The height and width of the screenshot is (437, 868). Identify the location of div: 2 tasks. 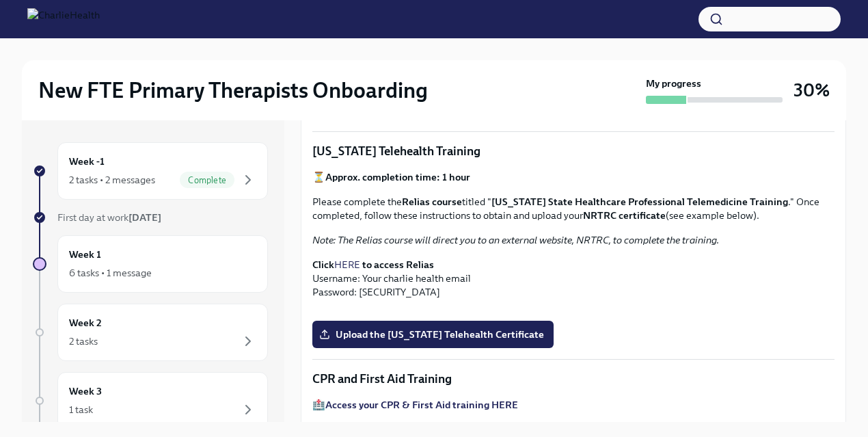
(83, 341).